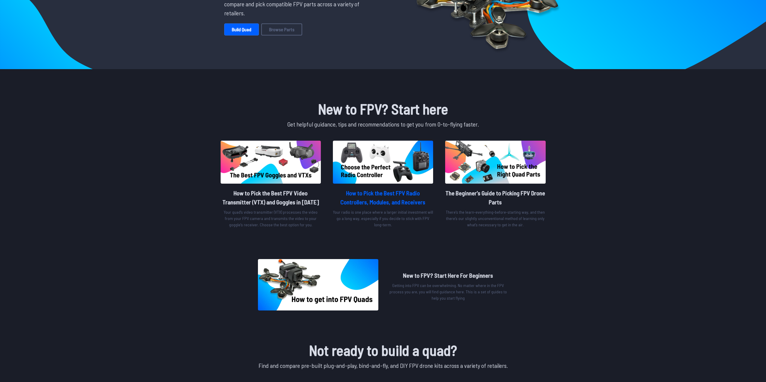 The image size is (766, 382). What do you see at coordinates (383, 350) in the screenshot?
I see `h1: Not ready to build a quad?` at bounding box center [383, 350].